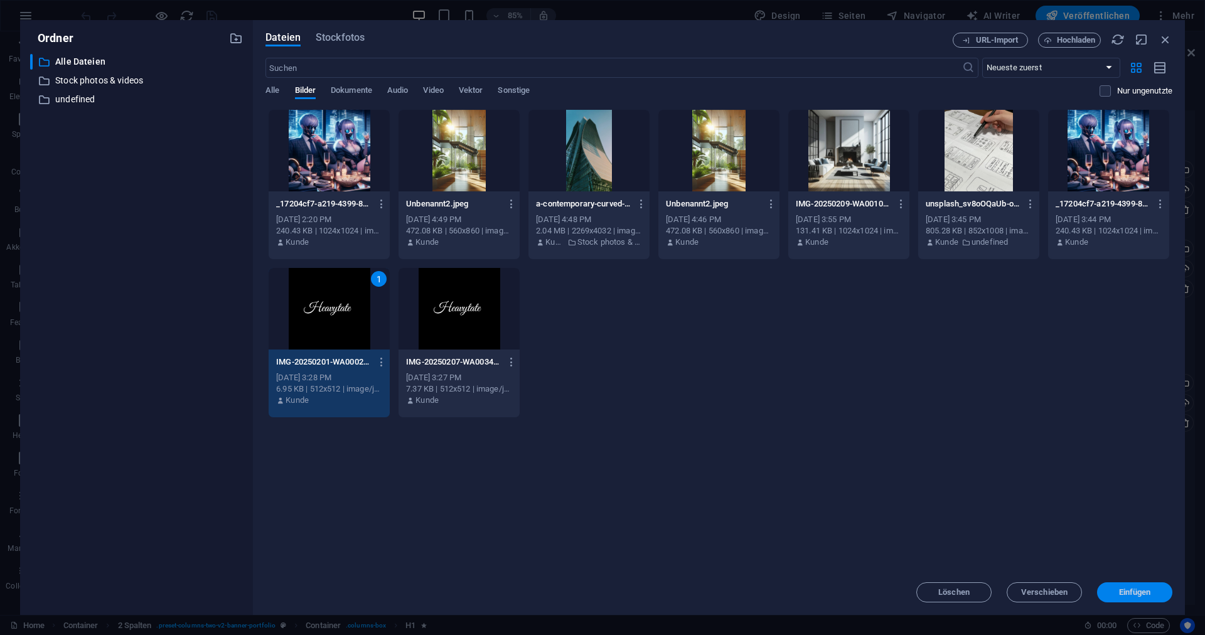  What do you see at coordinates (1144, 91) in the screenshot?
I see `p: Zeigt nur Dateien an, die nicht auf der Website verwendet werden. Dateien, die während dieser Sit...` at bounding box center [1144, 91].